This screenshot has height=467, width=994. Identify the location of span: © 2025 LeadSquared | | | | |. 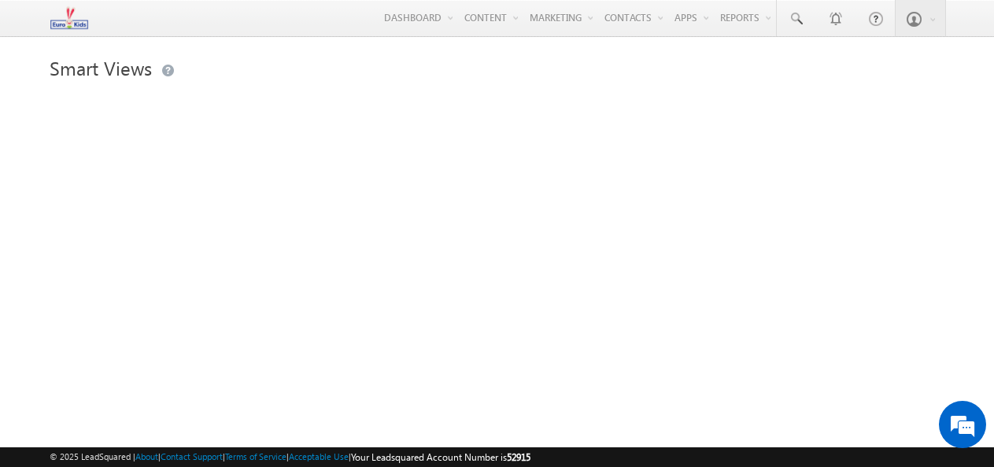
(290, 456).